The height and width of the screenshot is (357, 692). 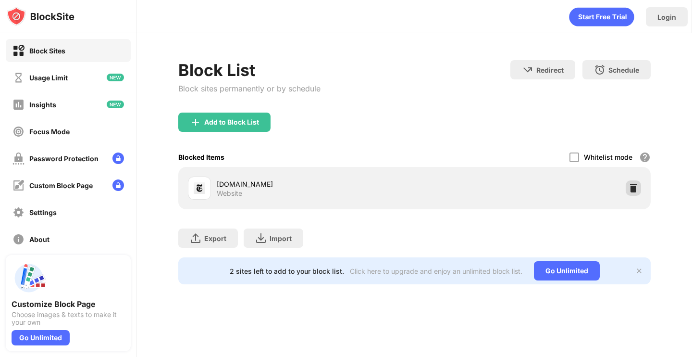 What do you see at coordinates (18, 185) in the screenshot?
I see `img: customize-block-page-off.svg` at bounding box center [18, 185].